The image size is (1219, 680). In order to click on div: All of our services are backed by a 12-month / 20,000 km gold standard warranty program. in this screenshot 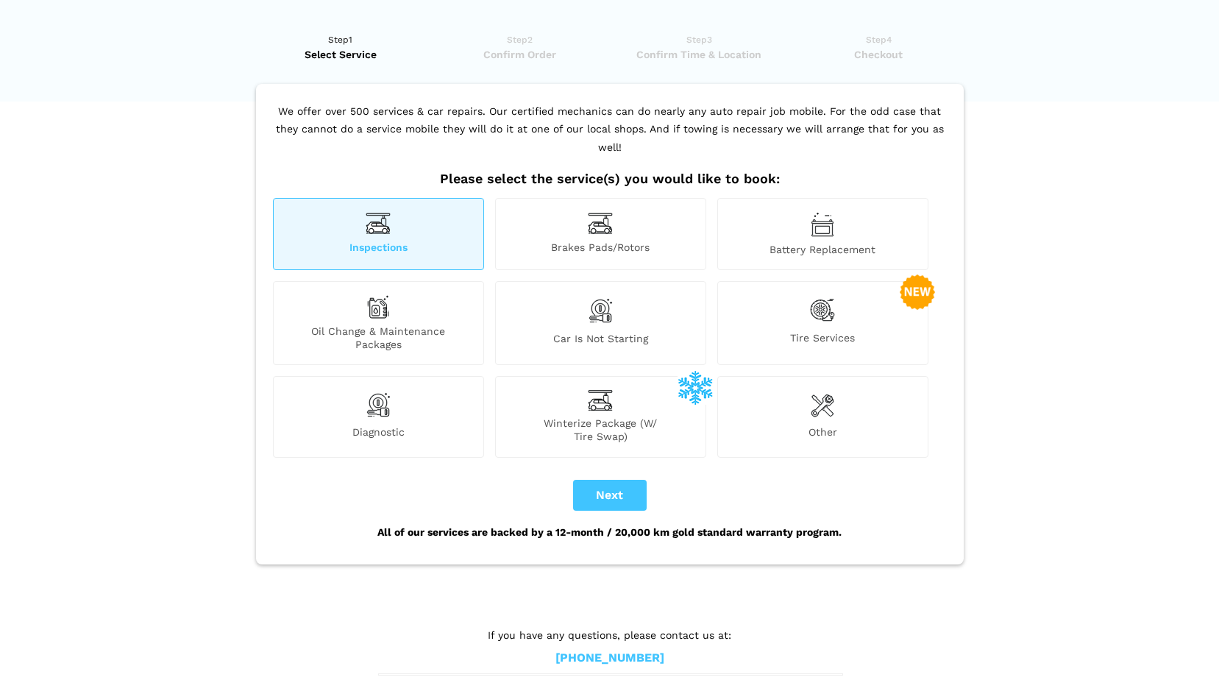, I will do `click(610, 532)`.